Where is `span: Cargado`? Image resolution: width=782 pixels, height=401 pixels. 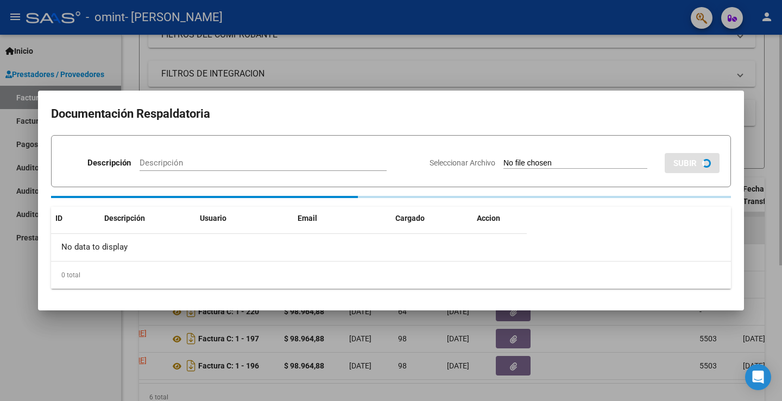
span: Cargado is located at coordinates (410, 218).